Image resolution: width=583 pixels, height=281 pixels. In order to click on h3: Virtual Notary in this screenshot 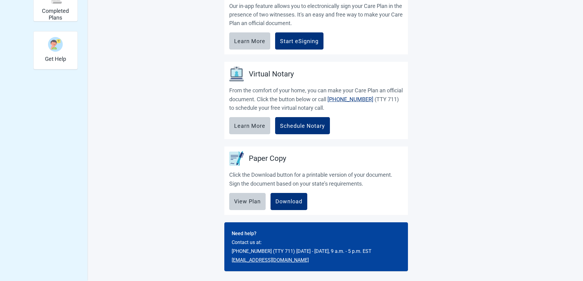, I will do `click(271, 74)`.